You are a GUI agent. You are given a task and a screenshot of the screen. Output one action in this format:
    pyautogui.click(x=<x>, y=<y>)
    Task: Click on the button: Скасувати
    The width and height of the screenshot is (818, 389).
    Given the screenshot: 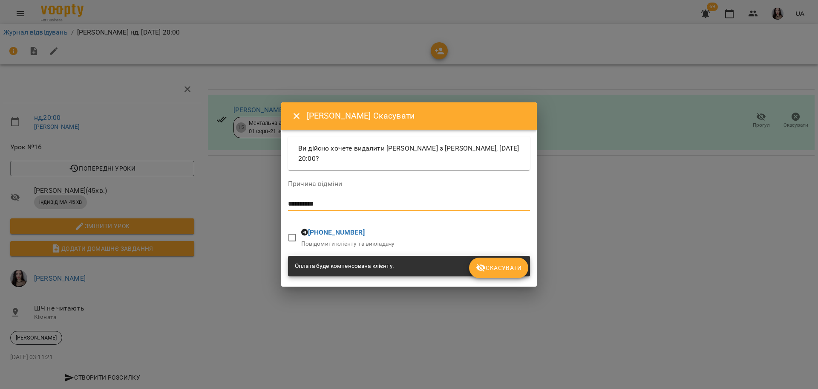 What is the action you would take?
    pyautogui.click(x=499, y=268)
    